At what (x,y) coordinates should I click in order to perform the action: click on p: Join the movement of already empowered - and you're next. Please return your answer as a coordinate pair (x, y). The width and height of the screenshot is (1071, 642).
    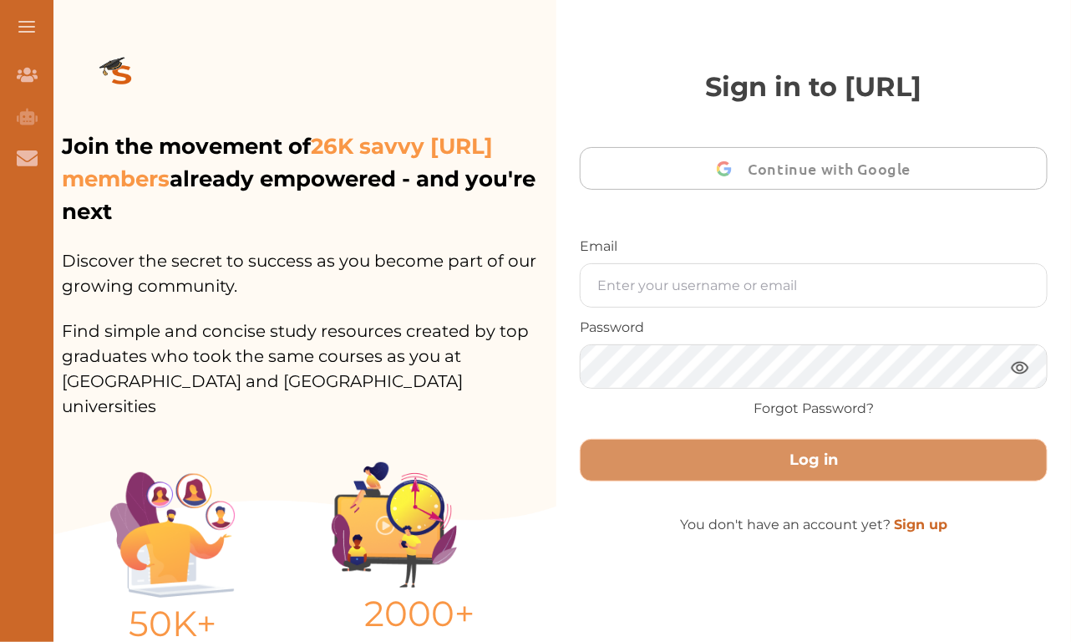
    Looking at the image, I should click on (308, 179).